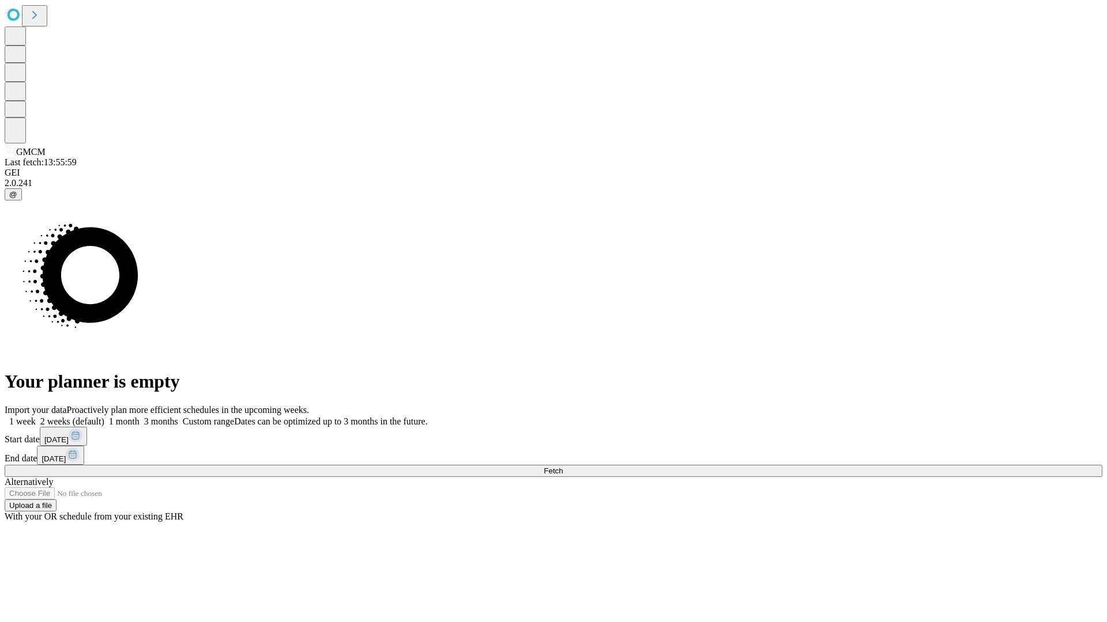 This screenshot has height=622, width=1107. What do you see at coordinates (22, 421) in the screenshot?
I see `span: 1 week` at bounding box center [22, 421].